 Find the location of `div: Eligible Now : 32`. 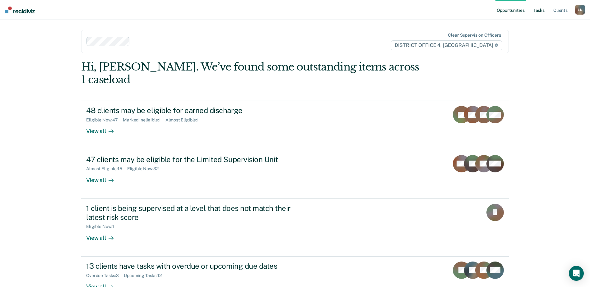

div: Eligible Now : 32 is located at coordinates (145, 169).